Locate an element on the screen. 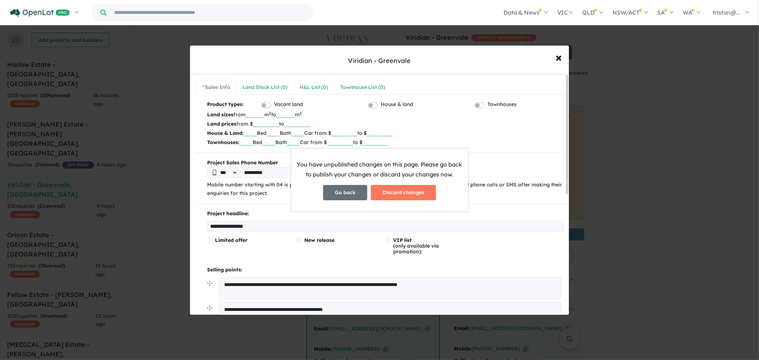  button: Go back is located at coordinates (345, 192).